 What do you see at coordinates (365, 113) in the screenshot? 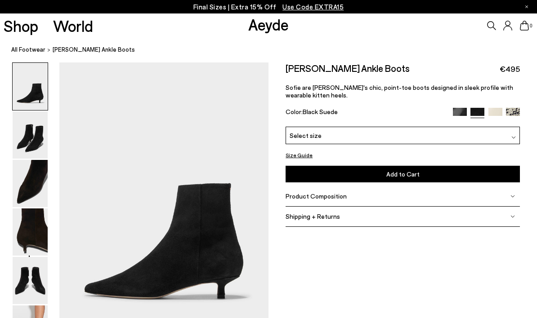
I see `div: Color:` at bounding box center [365, 113].